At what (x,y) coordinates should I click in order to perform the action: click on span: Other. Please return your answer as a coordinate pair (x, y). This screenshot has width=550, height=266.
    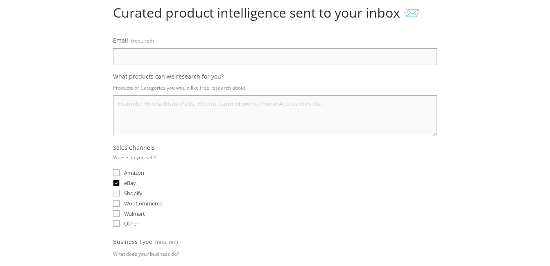
    Looking at the image, I should click on (131, 223).